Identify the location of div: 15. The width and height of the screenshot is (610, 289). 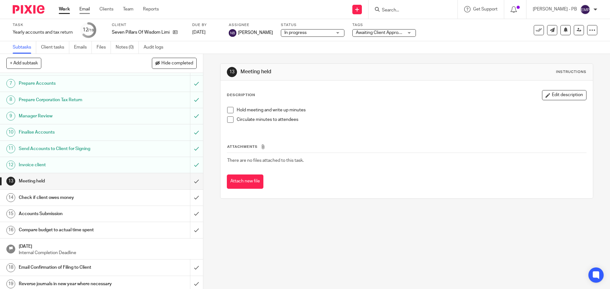
(11, 214).